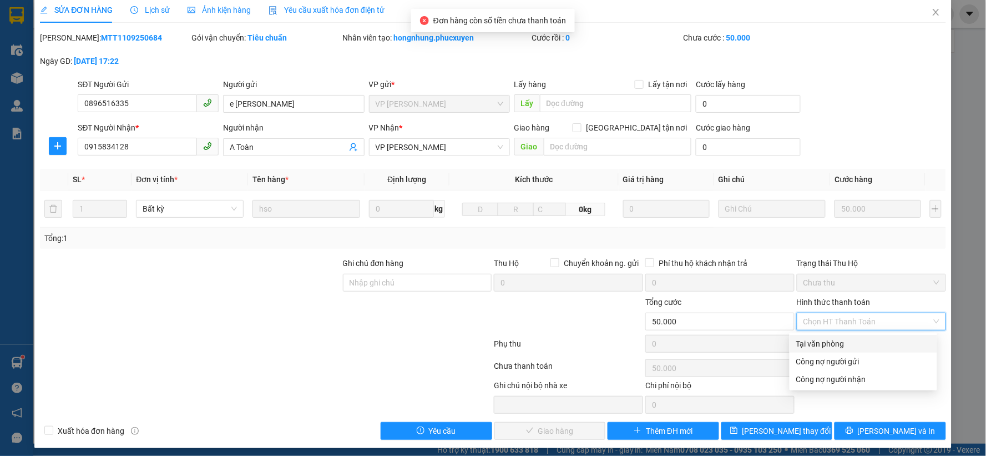 The width and height of the screenshot is (986, 456). Describe the element at coordinates (294, 128) in the screenshot. I see `div: Người nhận` at that location.